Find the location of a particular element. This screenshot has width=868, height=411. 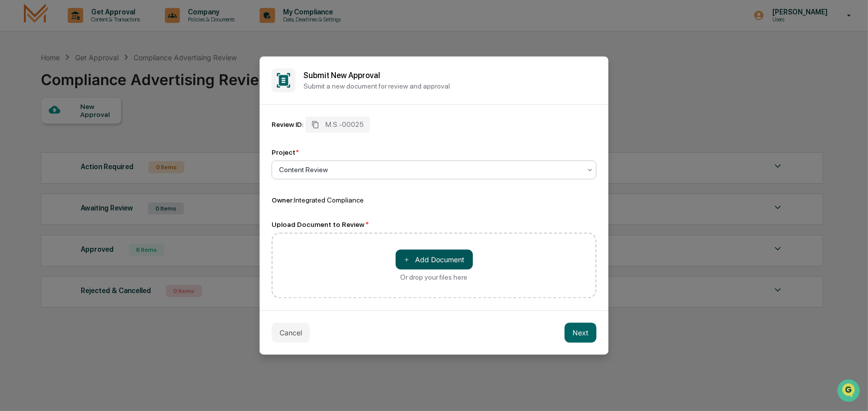

h2: Submit New Approval is located at coordinates (450, 75).